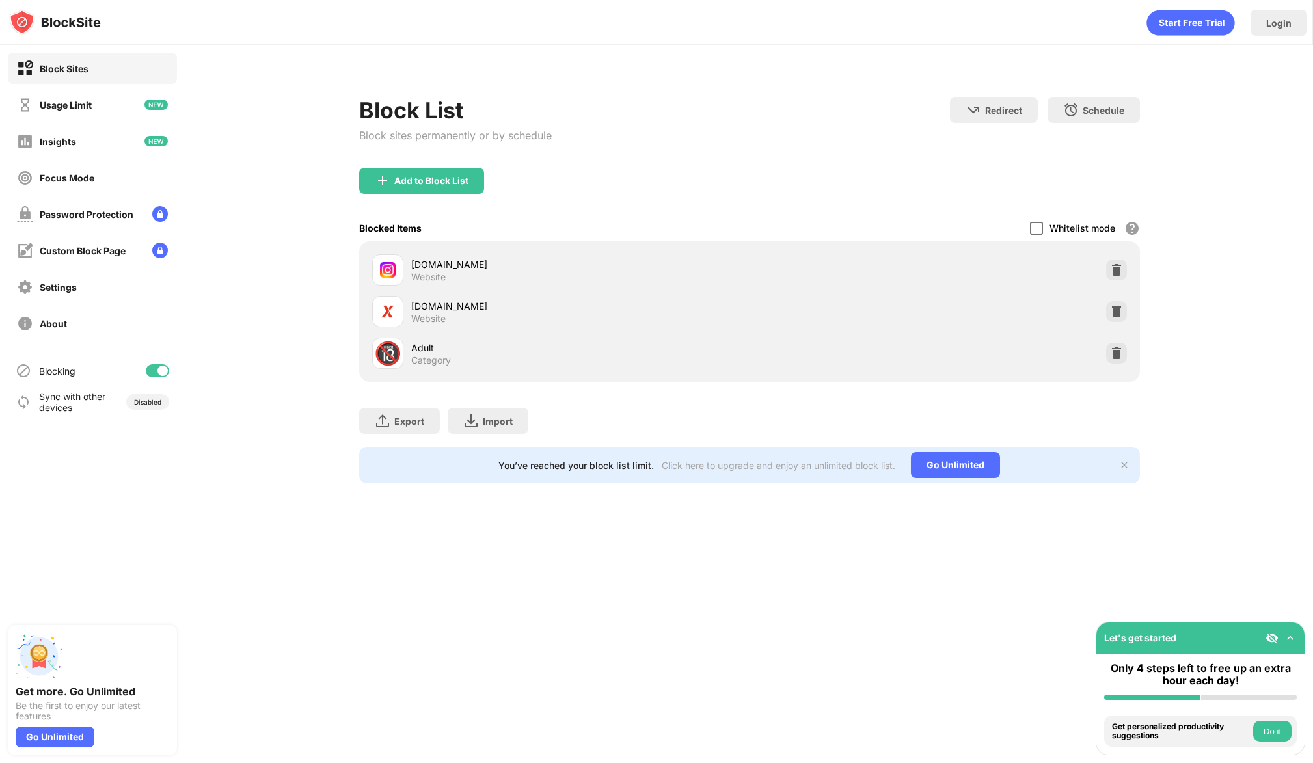  What do you see at coordinates (25, 250) in the screenshot?
I see `img: customize-block-page-off.svg` at bounding box center [25, 250].